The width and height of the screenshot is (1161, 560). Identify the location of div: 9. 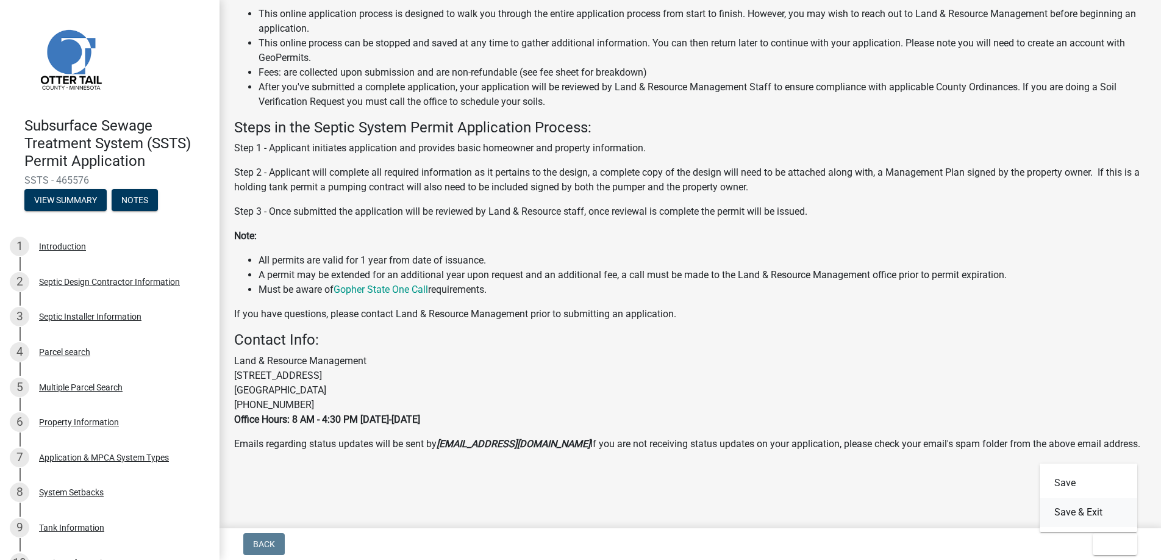
(20, 528).